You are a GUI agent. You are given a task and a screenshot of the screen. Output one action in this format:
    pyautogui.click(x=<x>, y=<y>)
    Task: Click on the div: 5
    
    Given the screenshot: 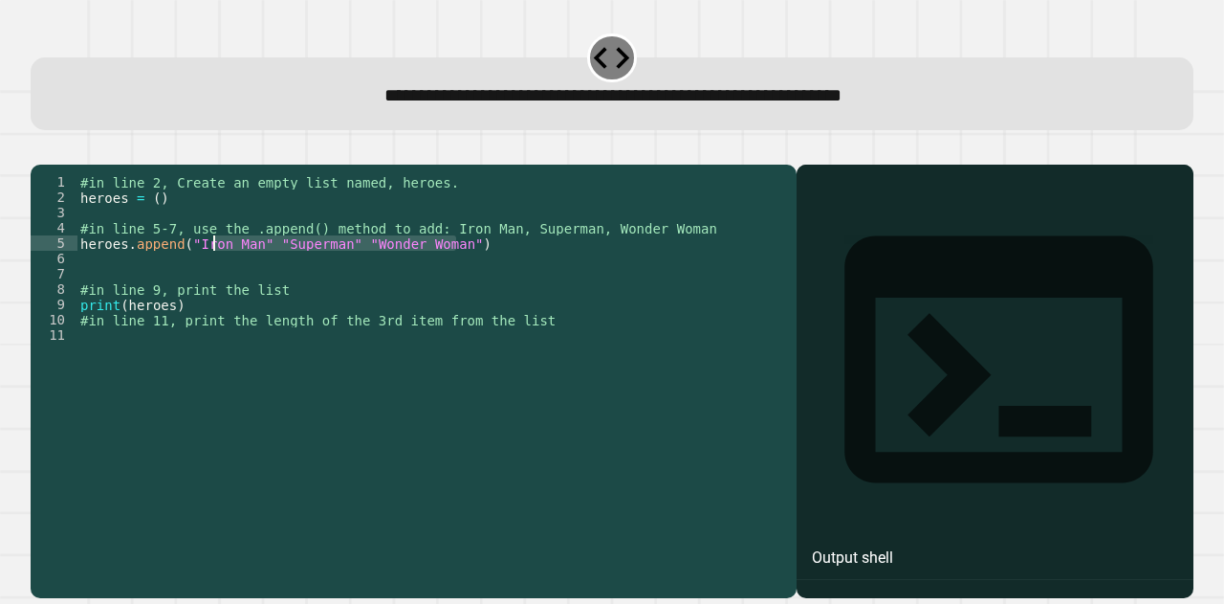 What is the action you would take?
    pyautogui.click(x=54, y=243)
    